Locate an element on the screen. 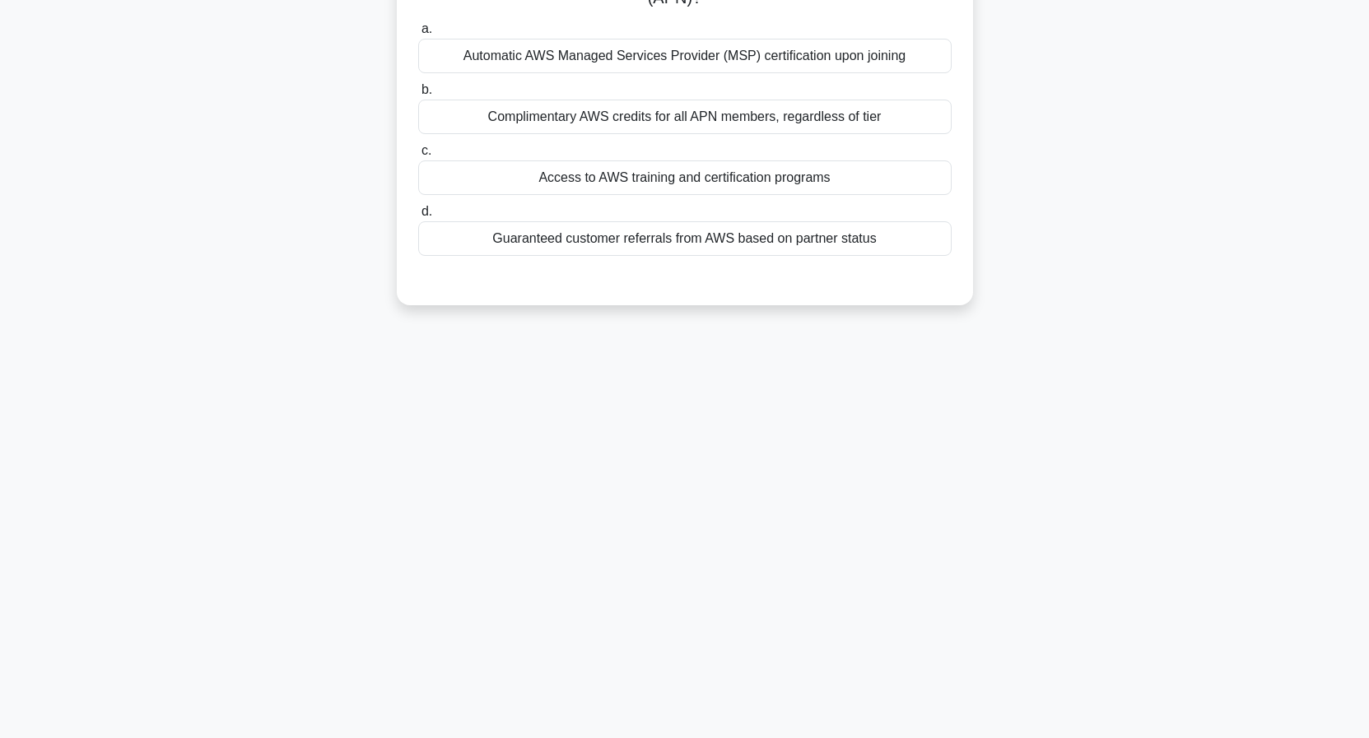  span: b. is located at coordinates (426, 89).